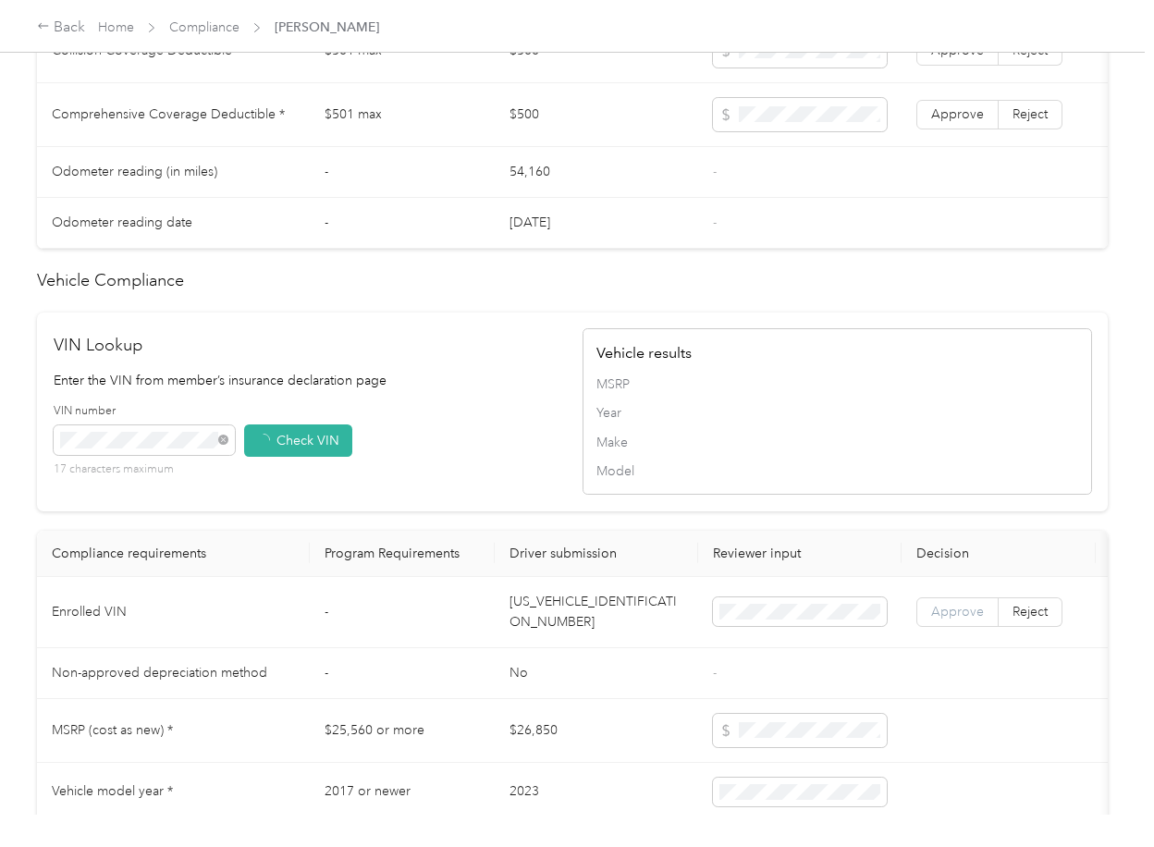 The image size is (1154, 847). What do you see at coordinates (173, 223) in the screenshot?
I see `td: Odometer reading date` at bounding box center [173, 223].